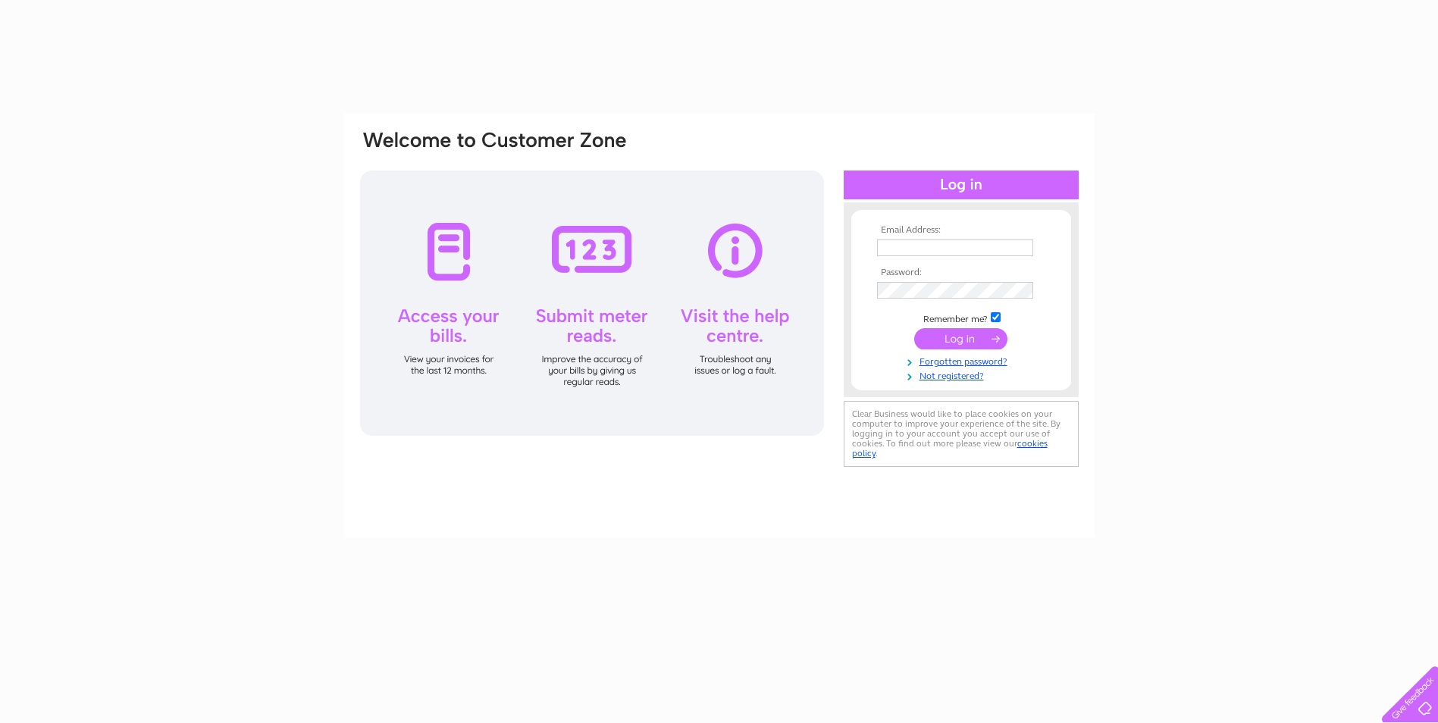 The height and width of the screenshot is (723, 1438). What do you see at coordinates (961, 318) in the screenshot?
I see `td: Remember me?` at bounding box center [961, 318].